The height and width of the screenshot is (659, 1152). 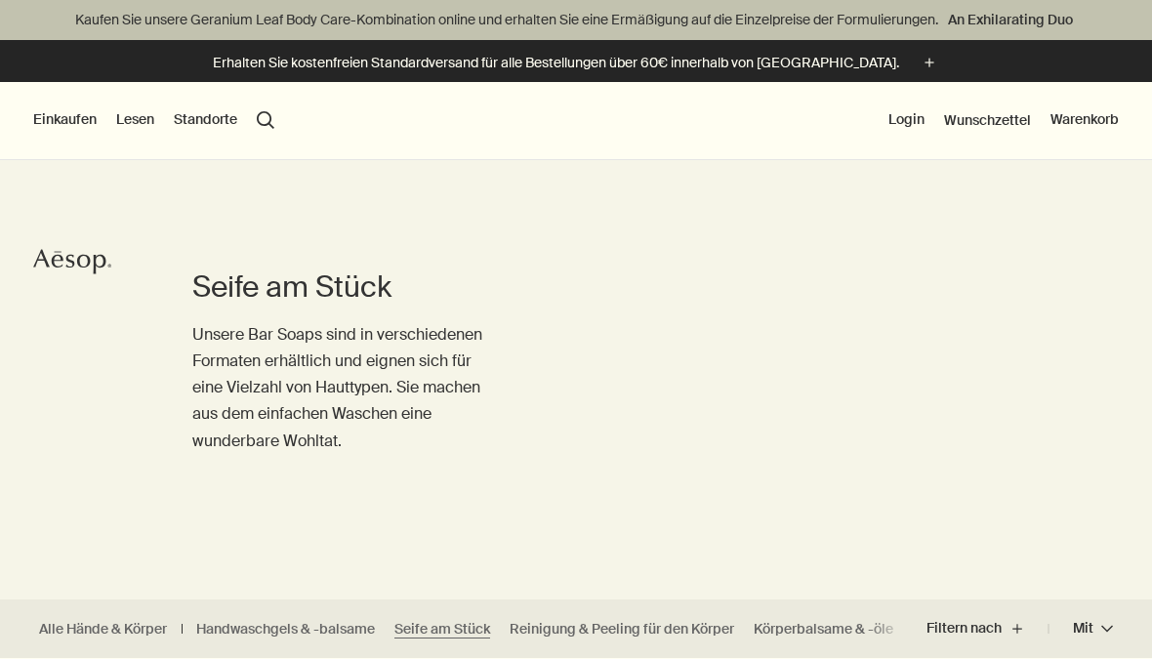 I want to click on button: Mit, so click(x=1081, y=629).